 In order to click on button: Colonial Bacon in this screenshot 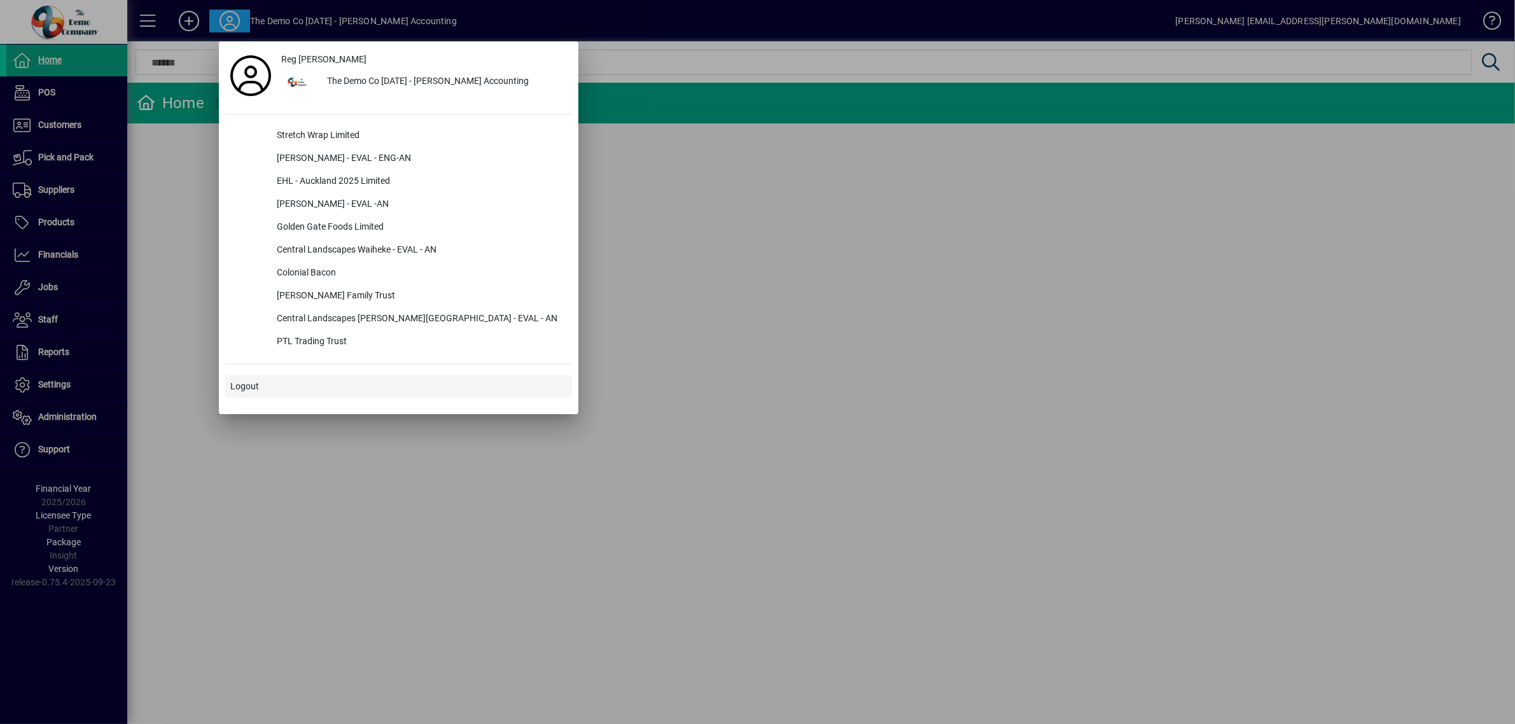, I will do `click(398, 274)`.